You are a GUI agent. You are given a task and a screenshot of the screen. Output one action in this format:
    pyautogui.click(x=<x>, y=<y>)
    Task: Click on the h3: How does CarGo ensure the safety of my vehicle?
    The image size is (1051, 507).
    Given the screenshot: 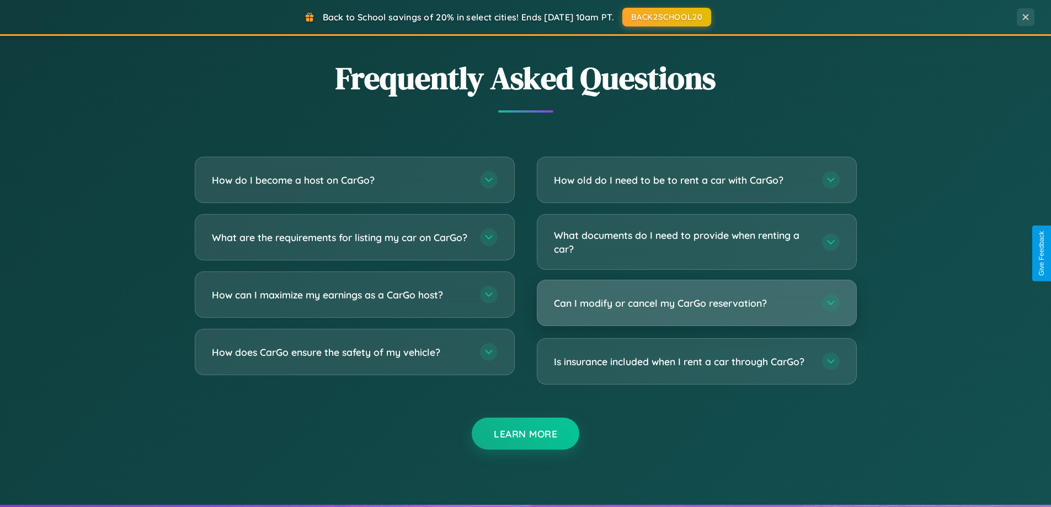 What is the action you would take?
    pyautogui.click(x=340, y=352)
    